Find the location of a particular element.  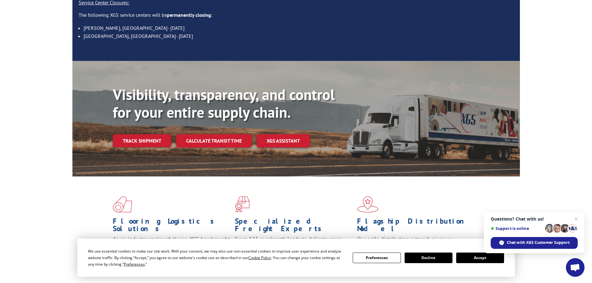

div: Cookie Consent Prompt is located at coordinates (296, 258).